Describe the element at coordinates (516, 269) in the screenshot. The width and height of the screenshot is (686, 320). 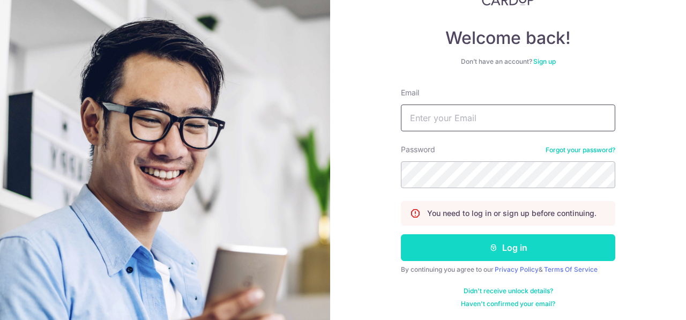
I see `a: Privacy Policy` at that location.